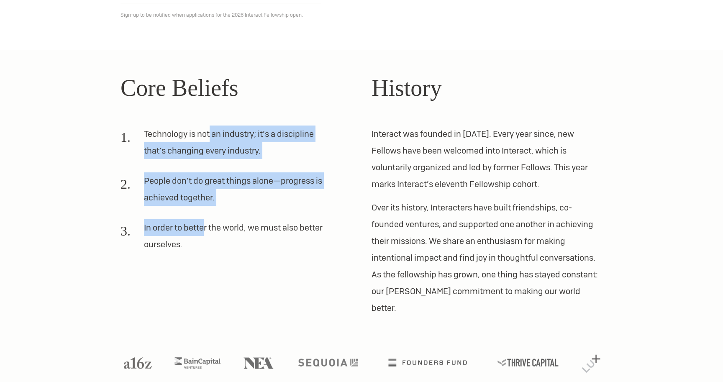 This screenshot has height=382, width=723. Describe the element at coordinates (487, 258) in the screenshot. I see `p: Over its history, Interacters have built friendships, co-founded ventures, and supported one anot...` at that location.